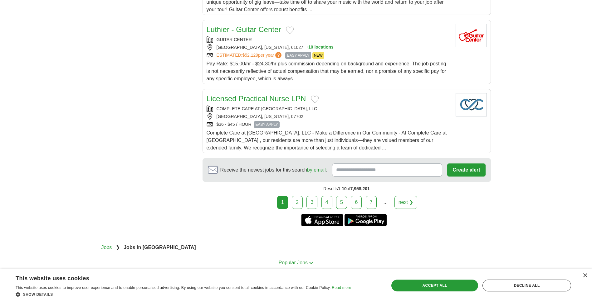 This screenshot has width=592, height=302. I want to click on span: $52,129, so click(250, 55).